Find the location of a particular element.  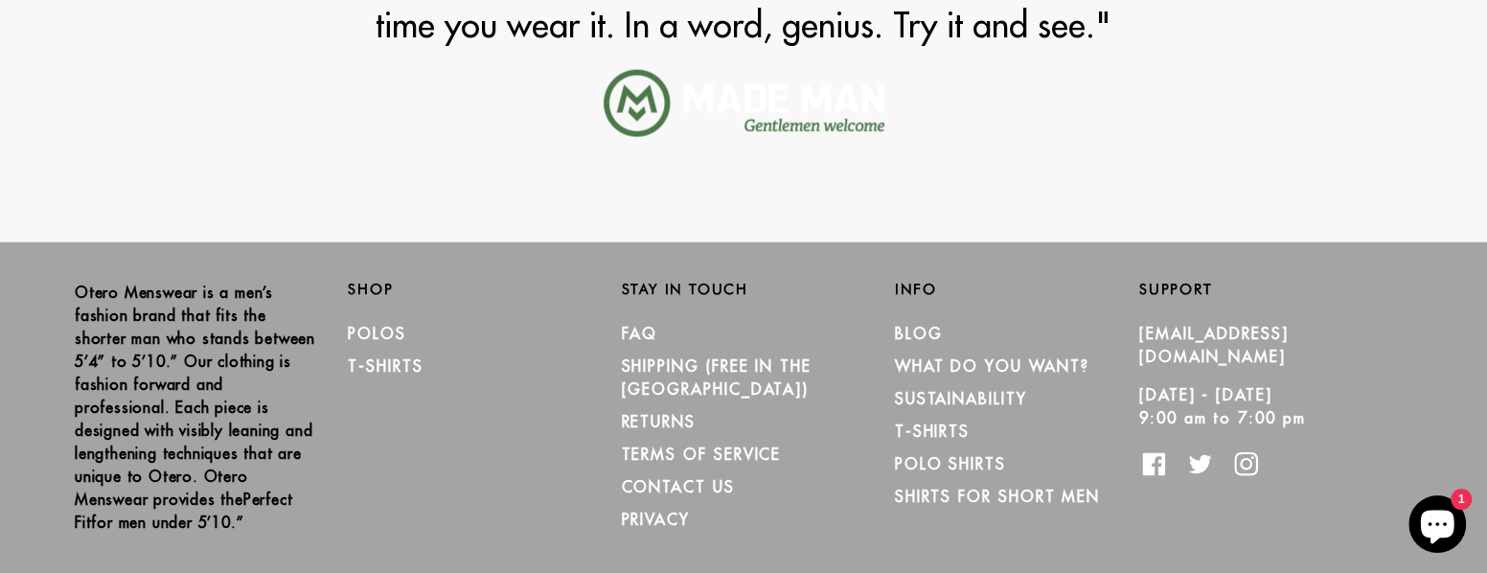

img: unnamed_1024x1024.png is located at coordinates (743, 103).